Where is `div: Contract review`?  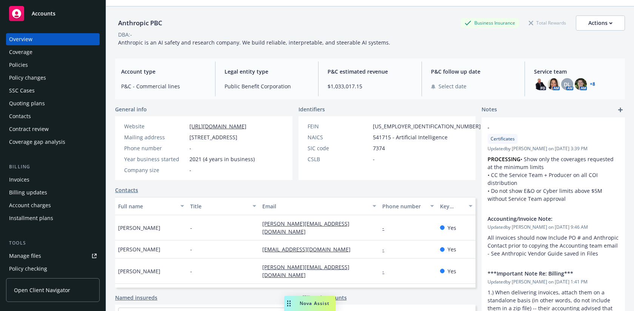 div: Contract review is located at coordinates (29, 129).